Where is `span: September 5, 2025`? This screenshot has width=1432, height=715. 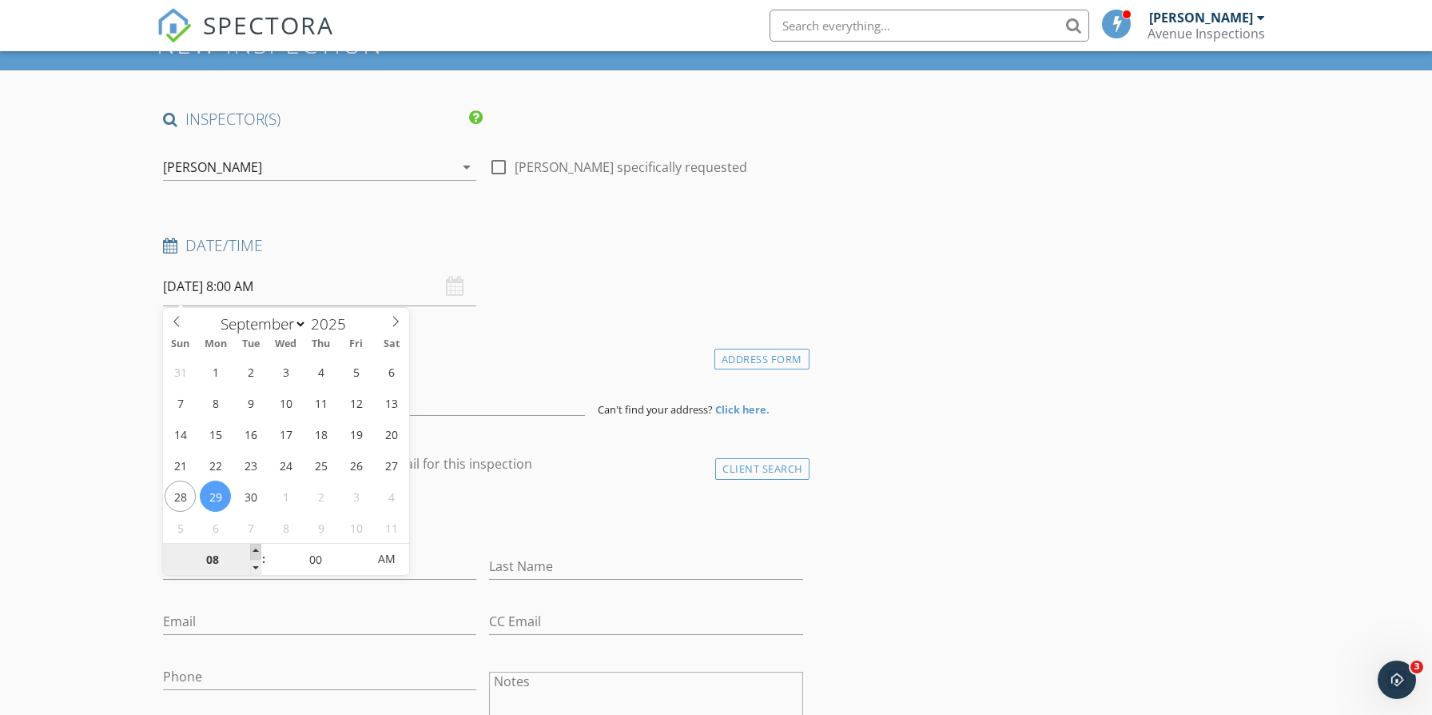
span: September 5, 2025 is located at coordinates (356, 371).